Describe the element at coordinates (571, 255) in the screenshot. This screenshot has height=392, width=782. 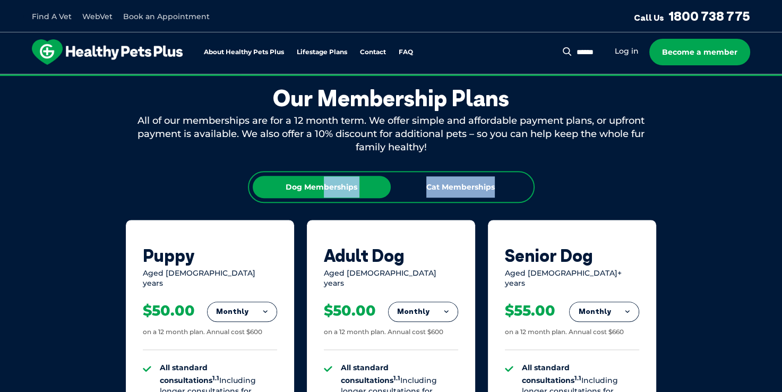
I see `div: Senior Dog` at that location.